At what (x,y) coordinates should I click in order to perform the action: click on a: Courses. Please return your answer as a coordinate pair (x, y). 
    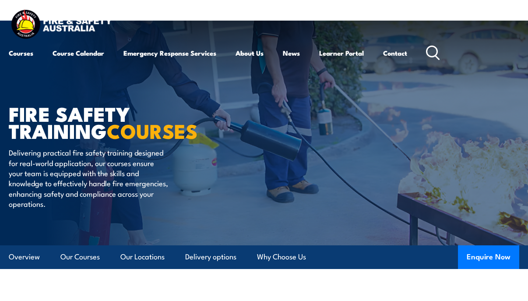
    Looking at the image, I should click on (21, 53).